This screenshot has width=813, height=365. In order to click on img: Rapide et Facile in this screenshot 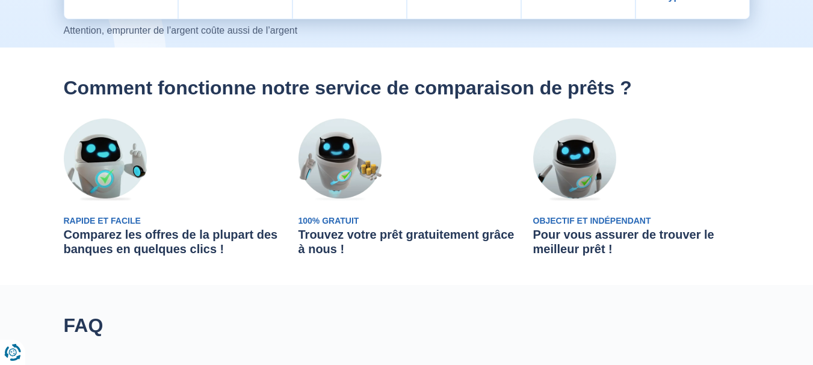, I will do `click(105, 160)`.